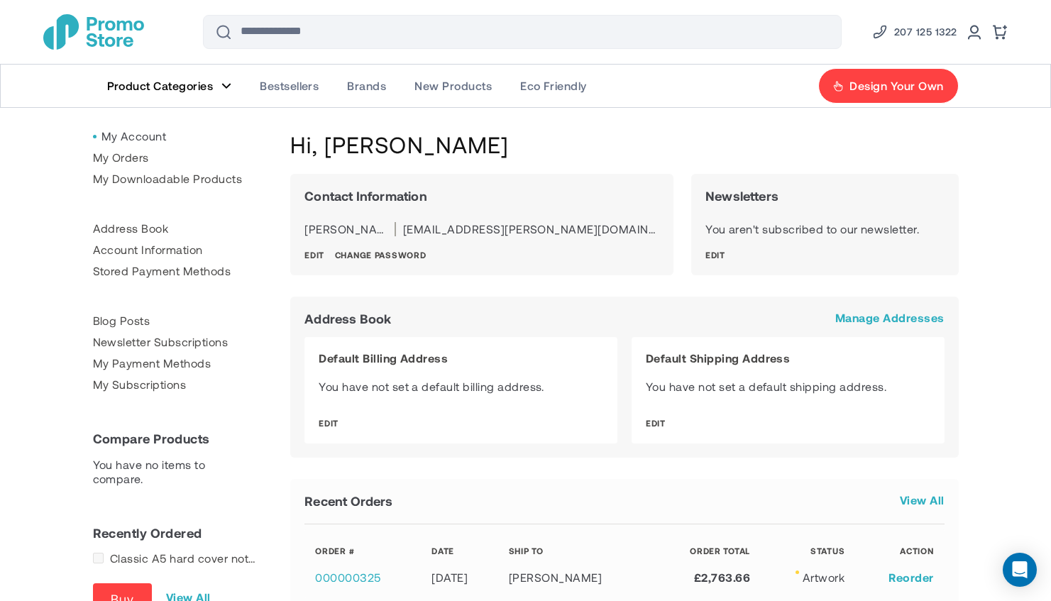 The height and width of the screenshot is (601, 1051). I want to click on span: New Products, so click(453, 86).